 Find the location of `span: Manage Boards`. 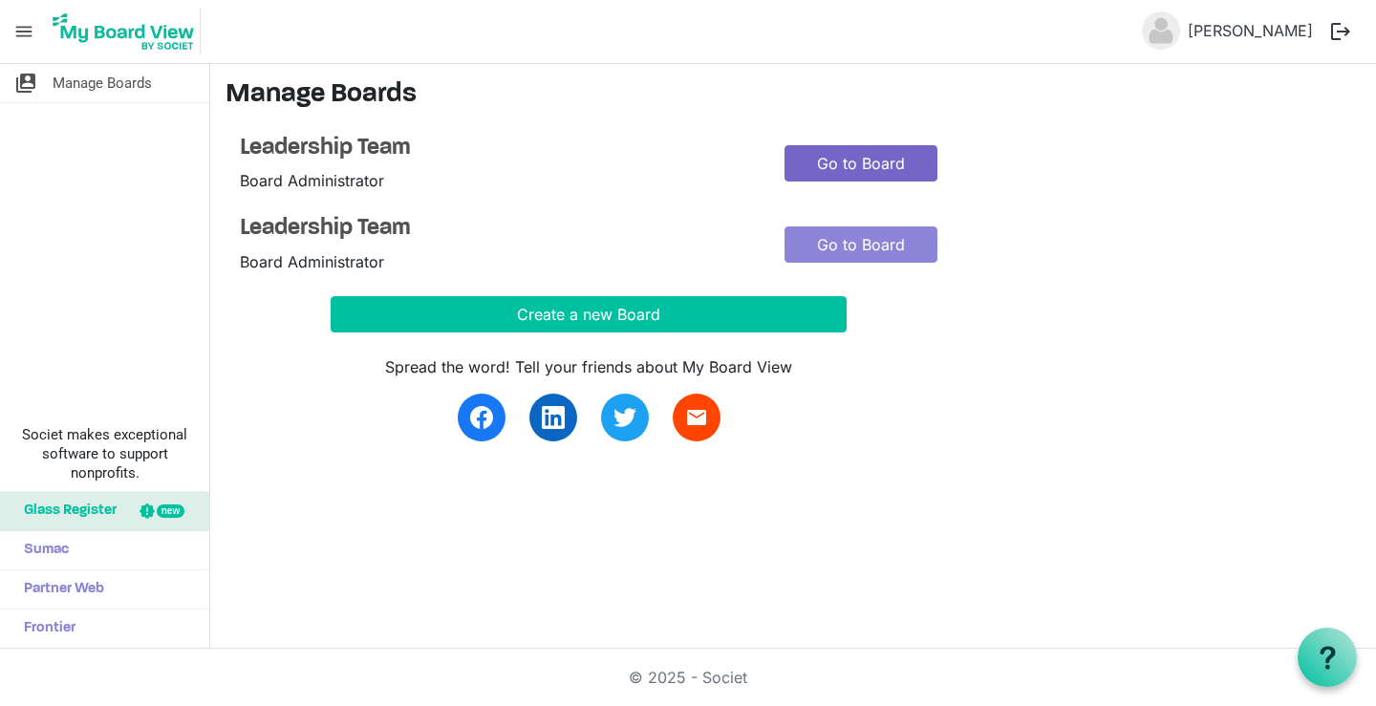

span: Manage Boards is located at coordinates (102, 83).